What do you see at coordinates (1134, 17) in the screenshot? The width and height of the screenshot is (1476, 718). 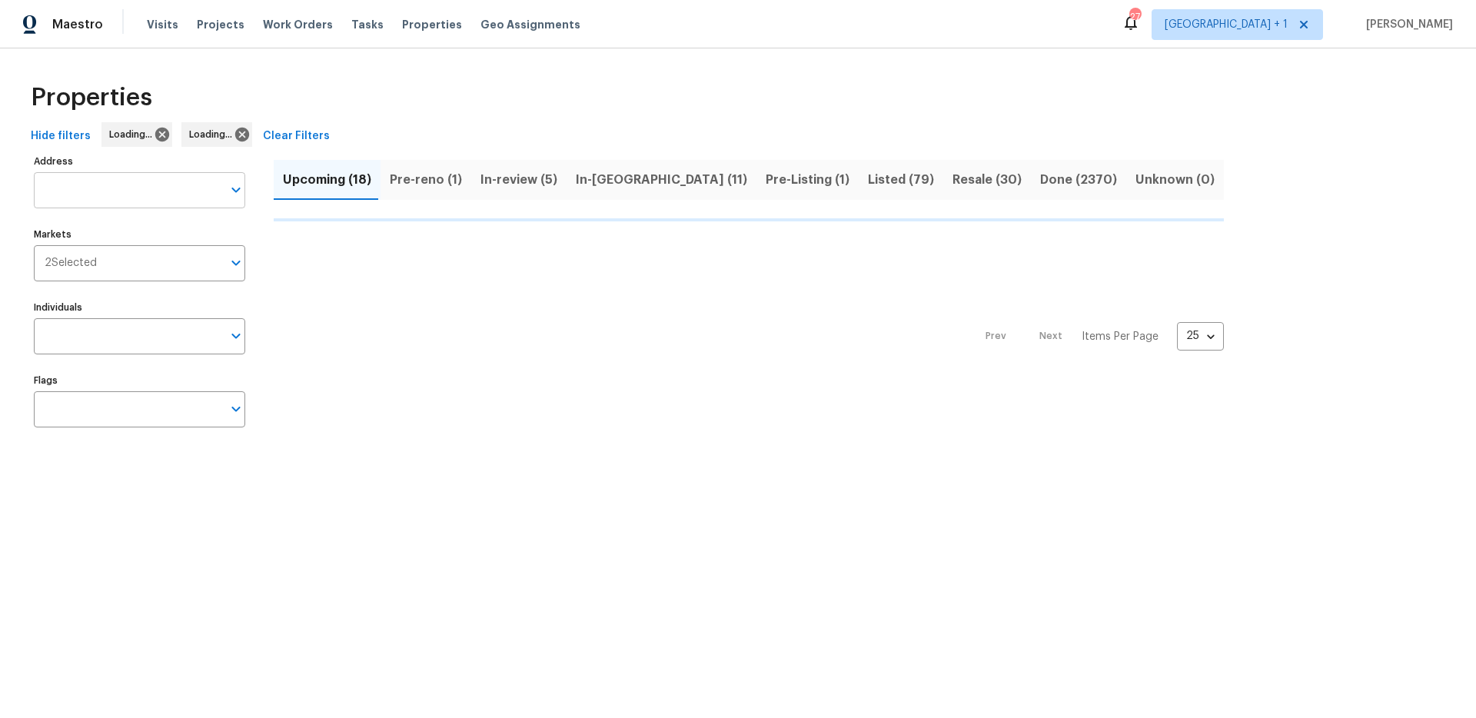 I see `div: 27` at bounding box center [1134, 17].